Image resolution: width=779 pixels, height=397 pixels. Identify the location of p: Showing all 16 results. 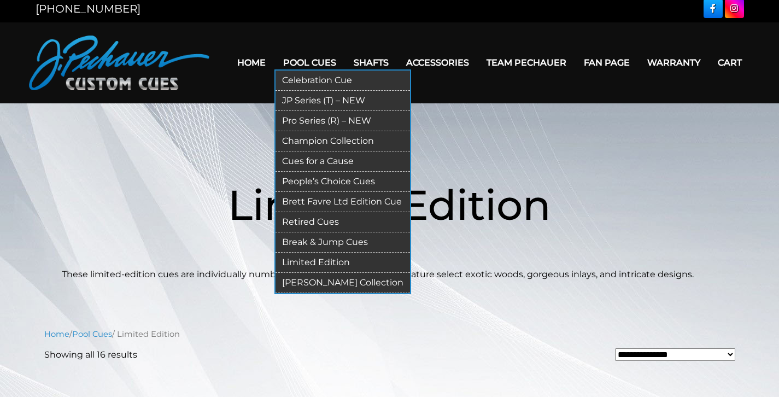
(91, 355).